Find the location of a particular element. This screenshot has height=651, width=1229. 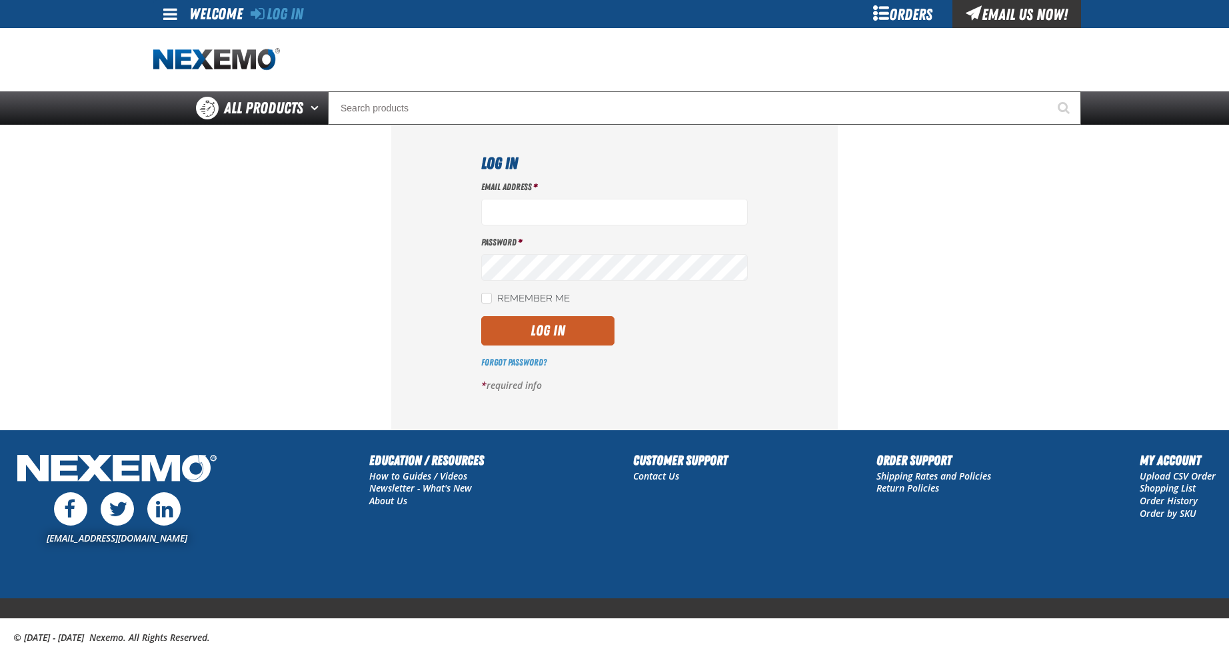

a: Log In is located at coordinates (277, 14).